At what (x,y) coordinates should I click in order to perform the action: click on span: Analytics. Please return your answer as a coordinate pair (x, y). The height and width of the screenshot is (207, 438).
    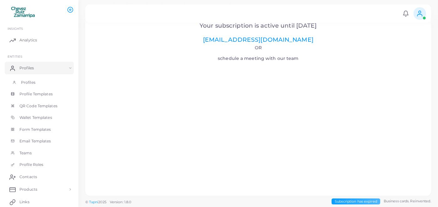
    Looking at the image, I should click on (28, 40).